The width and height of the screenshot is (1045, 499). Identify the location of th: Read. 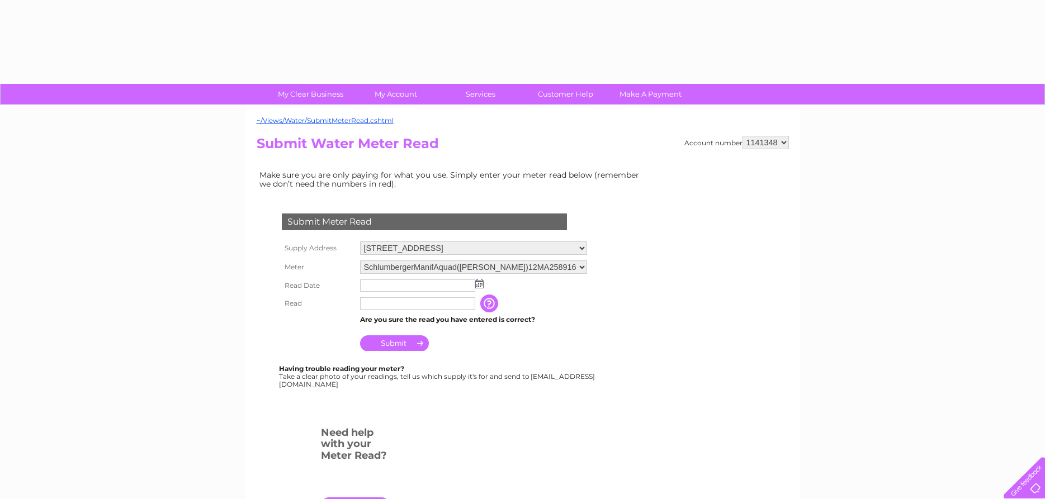
(318, 304).